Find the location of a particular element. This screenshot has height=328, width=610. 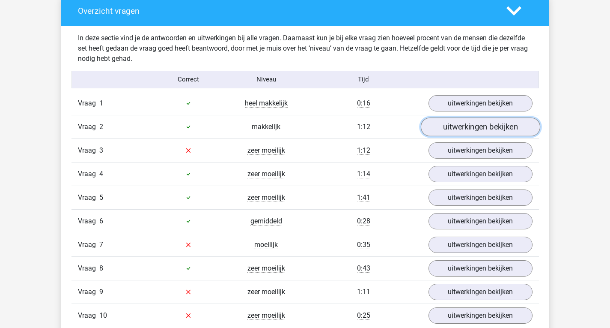

span: 7 is located at coordinates (101, 244).